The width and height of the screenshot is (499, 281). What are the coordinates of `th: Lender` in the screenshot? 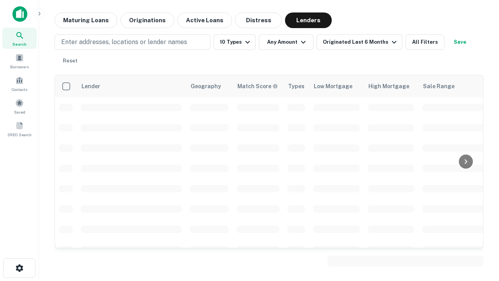 It's located at (131, 86).